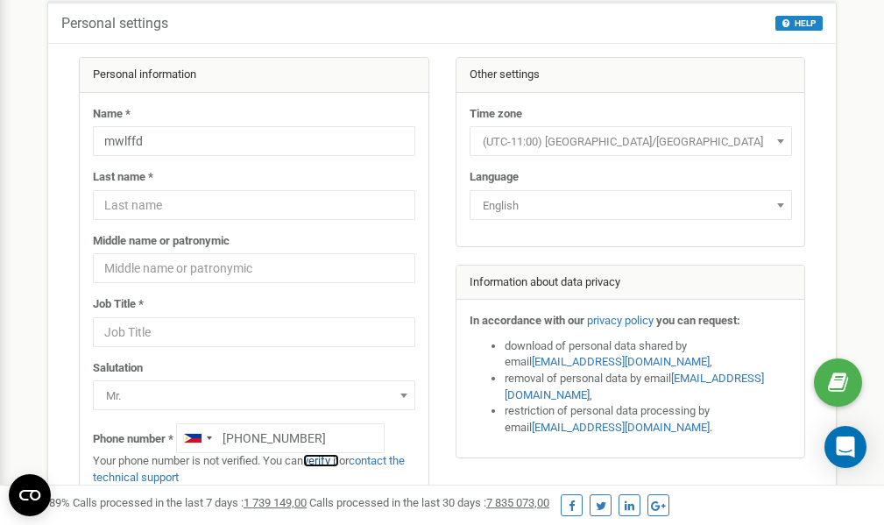 The image size is (884, 525). I want to click on button: HELP, so click(799, 23).